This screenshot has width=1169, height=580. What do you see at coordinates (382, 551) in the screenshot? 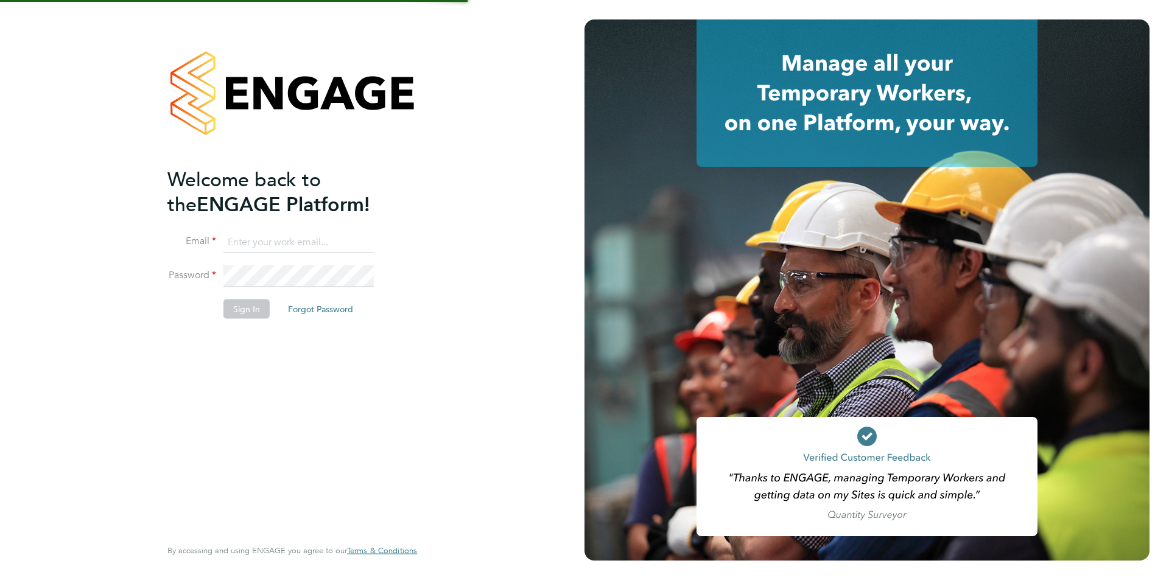
I see `a: Terms & Conditions` at bounding box center [382, 551].